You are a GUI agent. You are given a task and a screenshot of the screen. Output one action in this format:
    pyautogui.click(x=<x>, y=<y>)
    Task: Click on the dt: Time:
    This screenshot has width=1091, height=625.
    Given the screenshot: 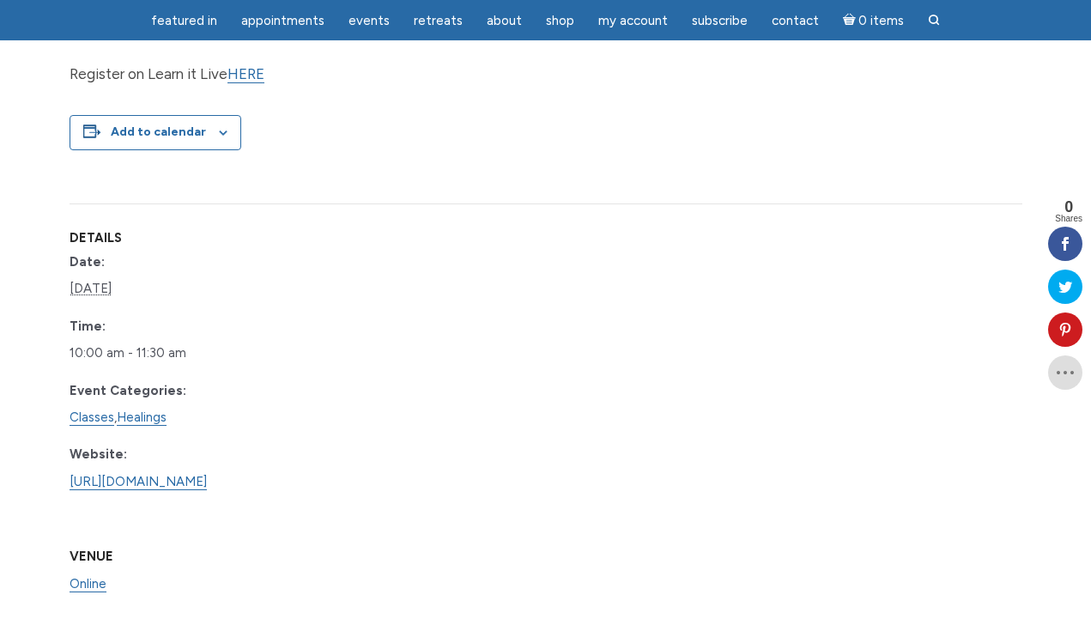 What is the action you would take?
    pyautogui.click(x=170, y=326)
    